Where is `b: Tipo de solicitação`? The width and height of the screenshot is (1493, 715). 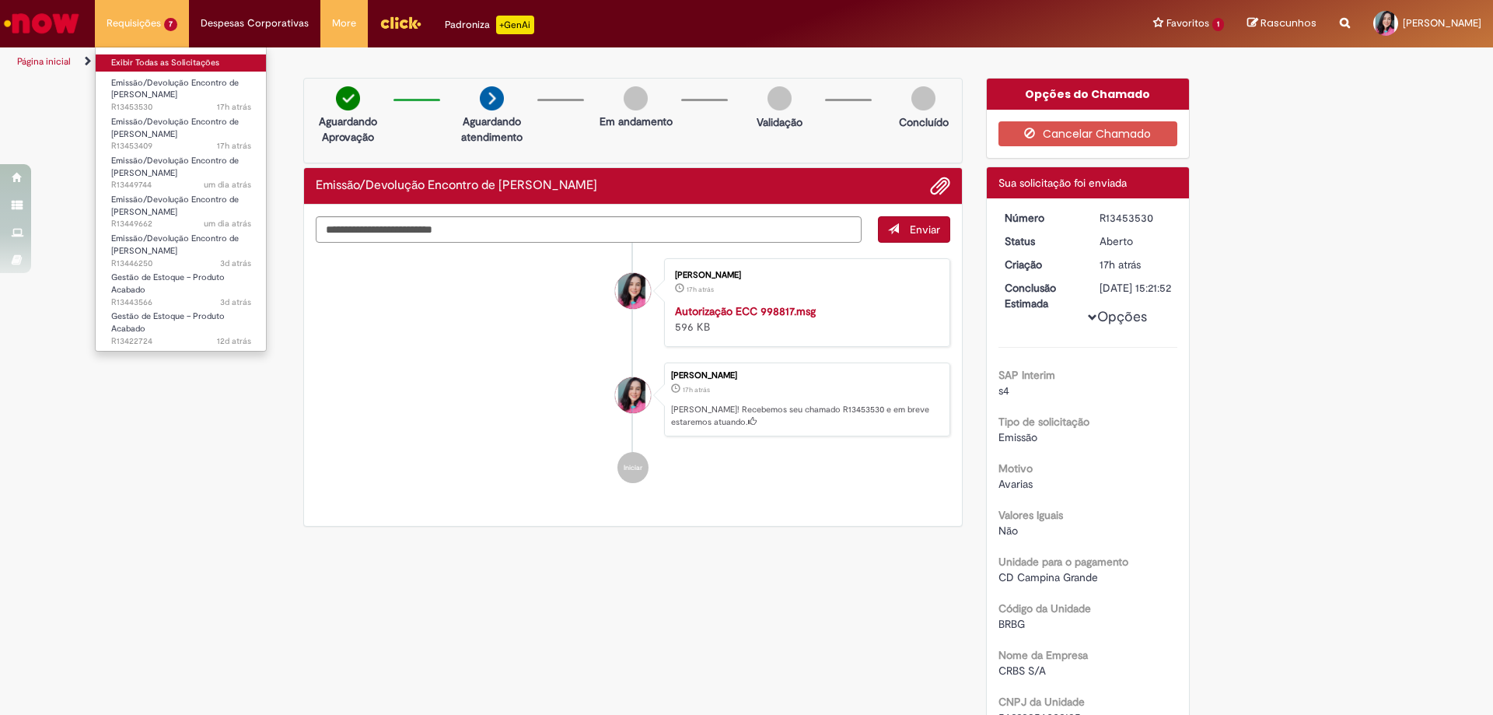
b: Tipo de solicitação is located at coordinates (1044, 422).